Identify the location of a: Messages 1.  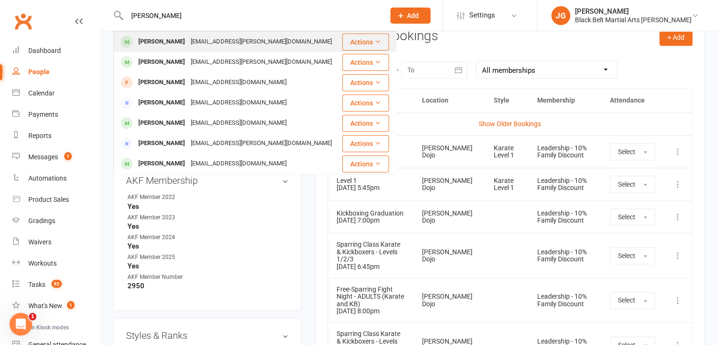
(56, 157).